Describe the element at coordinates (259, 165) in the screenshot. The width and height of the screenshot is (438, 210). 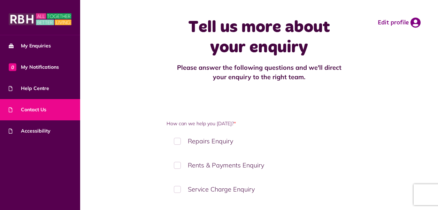
I see `label: Rents & Payments Enquiry` at that location.